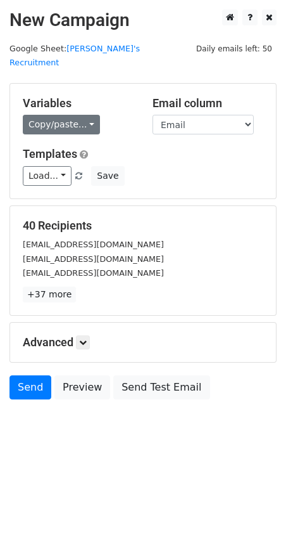  I want to click on div: Chat Widget, so click(255, 527).